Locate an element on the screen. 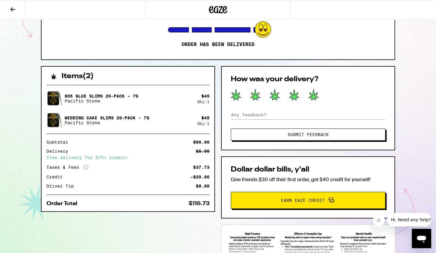 The width and height of the screenshot is (436, 253). p: Order has been delivered is located at coordinates (218, 45).